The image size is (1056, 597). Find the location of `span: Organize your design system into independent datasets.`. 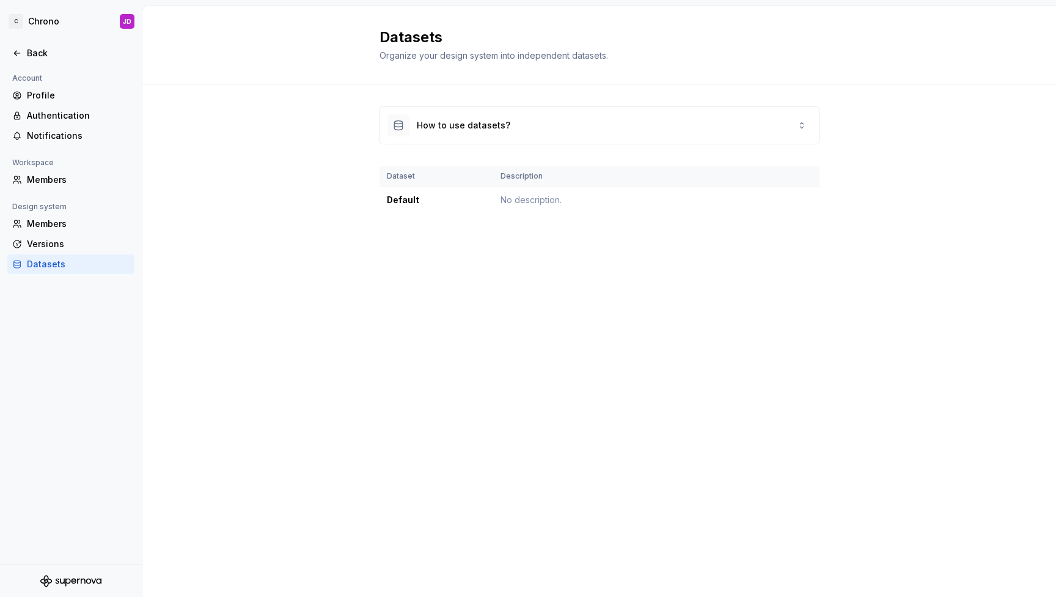

span: Organize your design system into independent datasets. is located at coordinates (494, 55).